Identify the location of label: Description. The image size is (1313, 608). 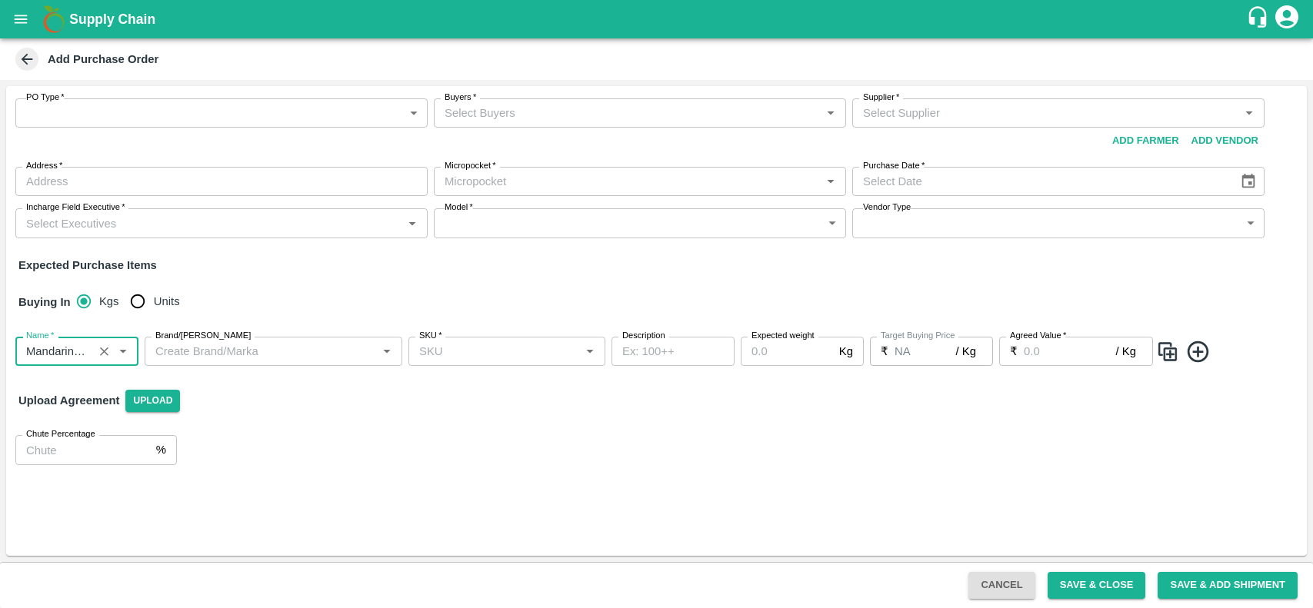
(644, 336).